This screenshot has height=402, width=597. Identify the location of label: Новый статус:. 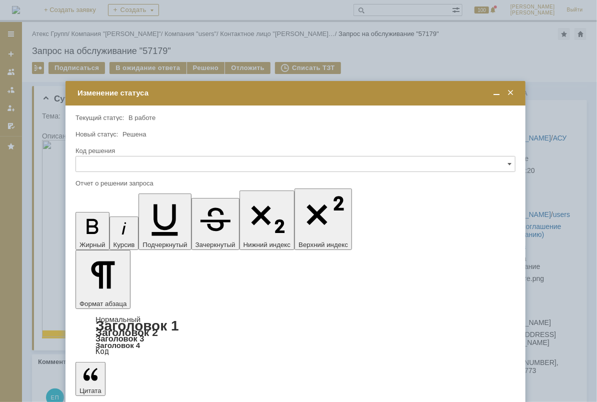
(97, 134).